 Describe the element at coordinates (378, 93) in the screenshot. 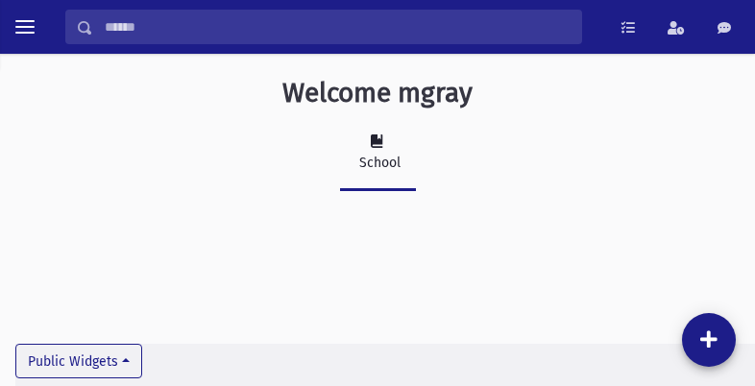

I see `h3: Welcome mgray` at that location.